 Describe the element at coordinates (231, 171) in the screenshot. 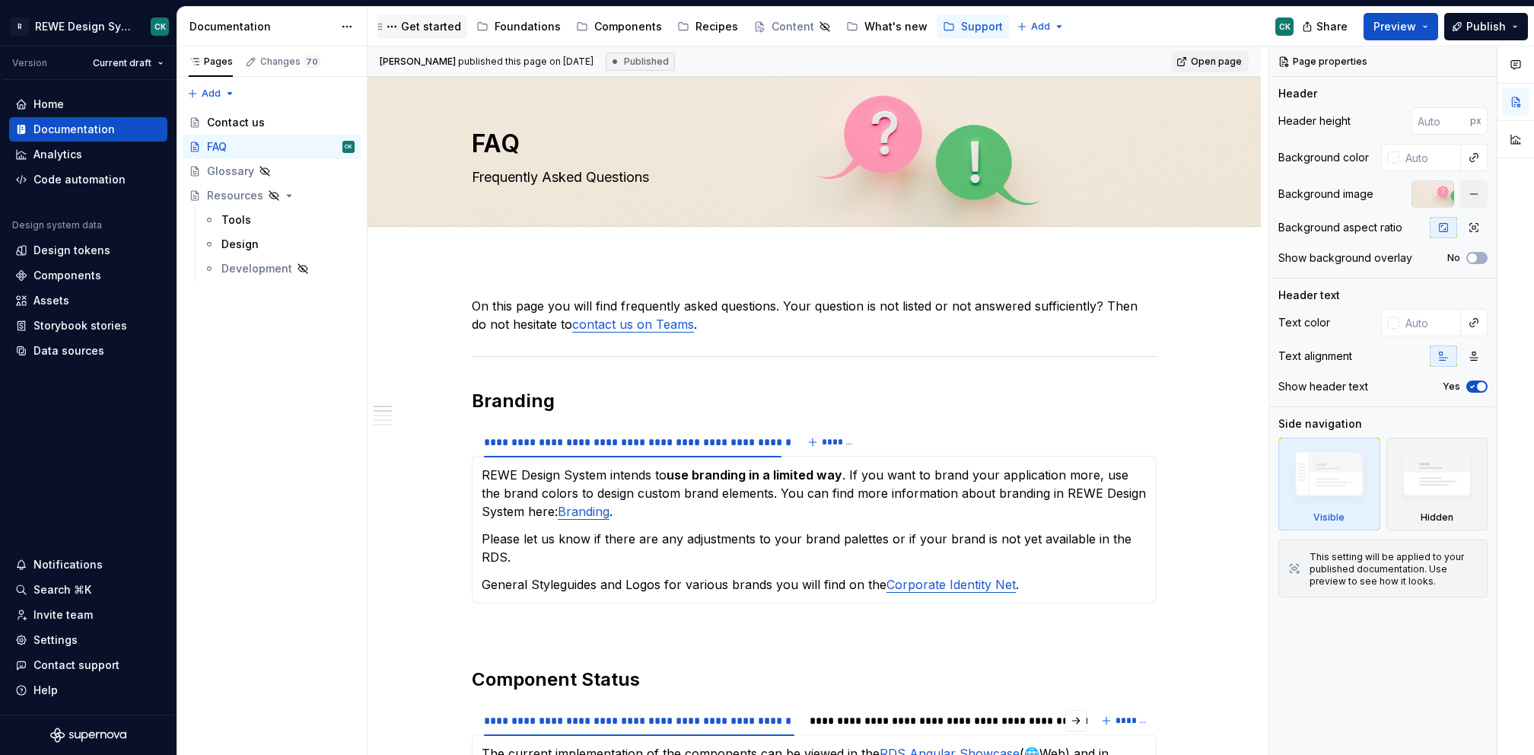

I see `div: Glossary` at that location.